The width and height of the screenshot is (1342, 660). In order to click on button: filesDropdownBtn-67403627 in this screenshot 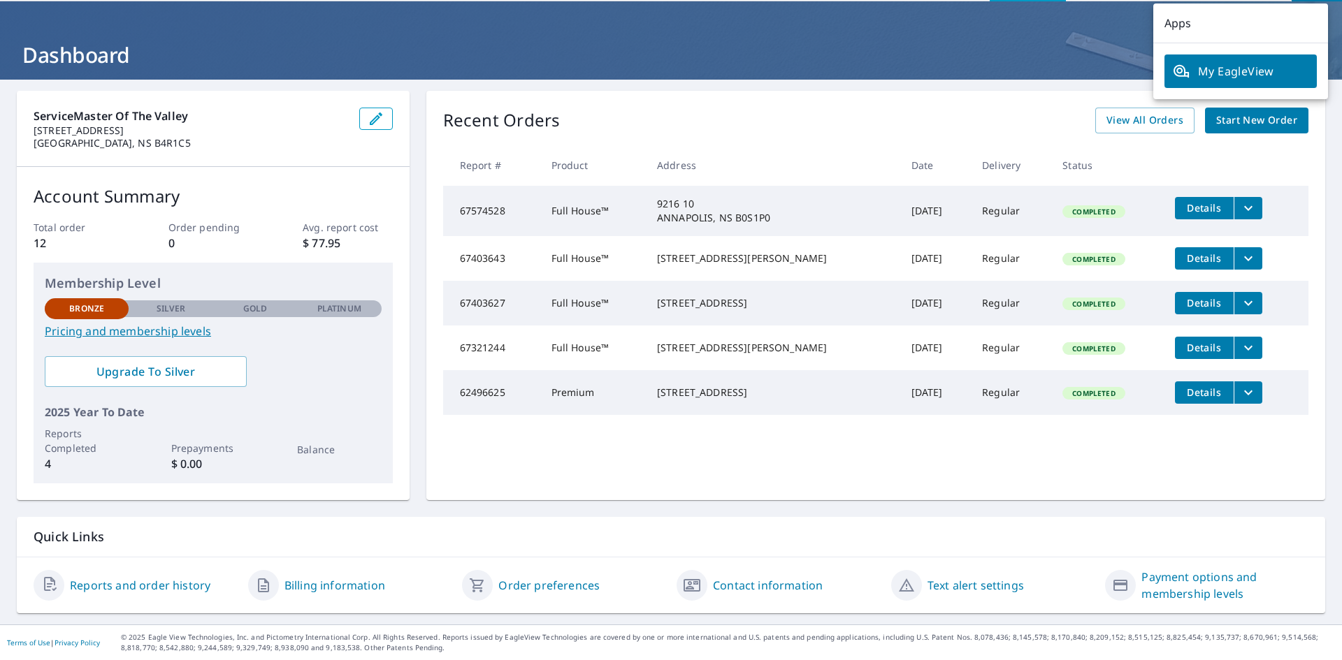, I will do `click(1247, 303)`.